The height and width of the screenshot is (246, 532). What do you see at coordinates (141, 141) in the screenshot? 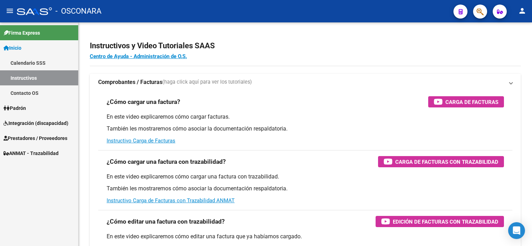
I see `a: Instructivo Carga de Facturas` at bounding box center [141, 141].